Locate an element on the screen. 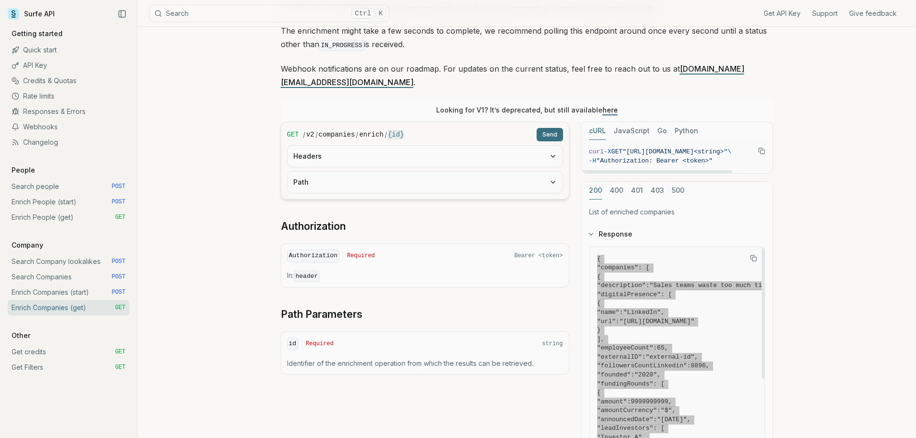 Image resolution: width=916 pixels, height=438 pixels. span: "companies" is located at coordinates (618, 267).